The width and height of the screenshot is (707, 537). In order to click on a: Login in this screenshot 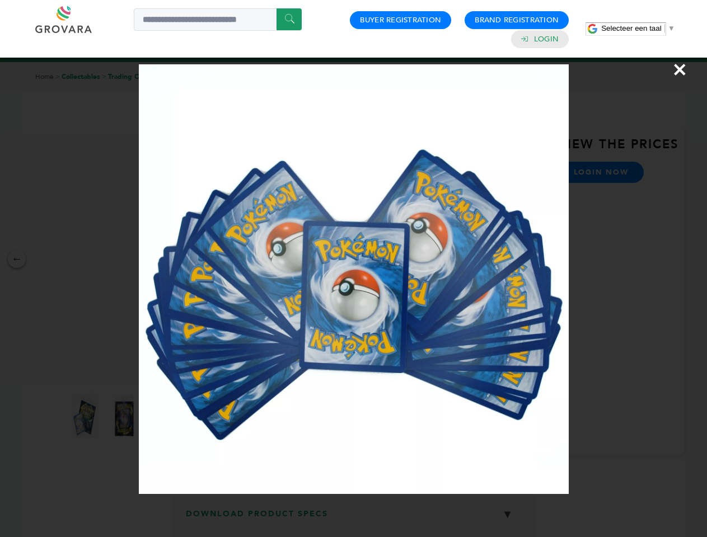, I will do `click(546, 39)`.